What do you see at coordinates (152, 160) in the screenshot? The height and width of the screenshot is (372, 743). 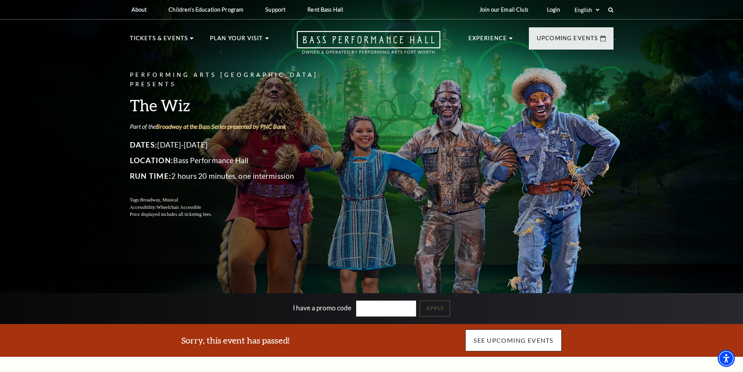 I see `span: Location:` at bounding box center [152, 160].